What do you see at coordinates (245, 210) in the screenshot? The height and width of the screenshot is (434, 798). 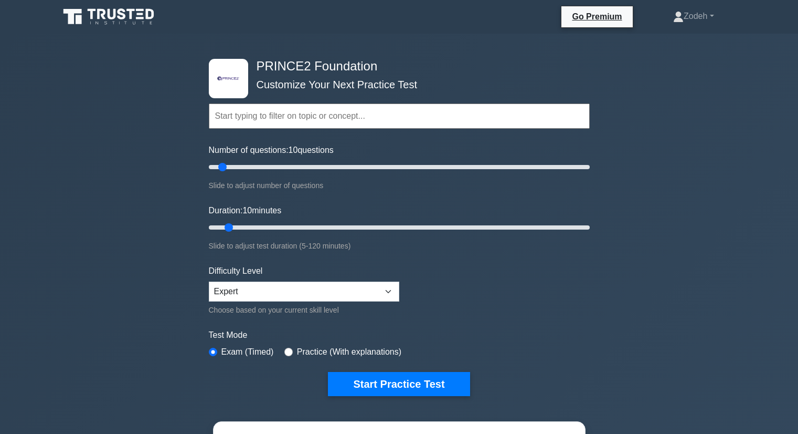 I see `label: Duration: minutes` at bounding box center [245, 210].